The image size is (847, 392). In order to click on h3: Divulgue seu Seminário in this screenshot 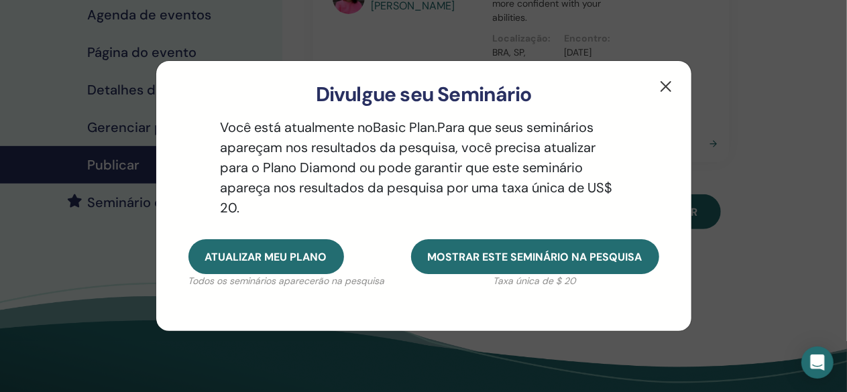, I will do `click(424, 95)`.